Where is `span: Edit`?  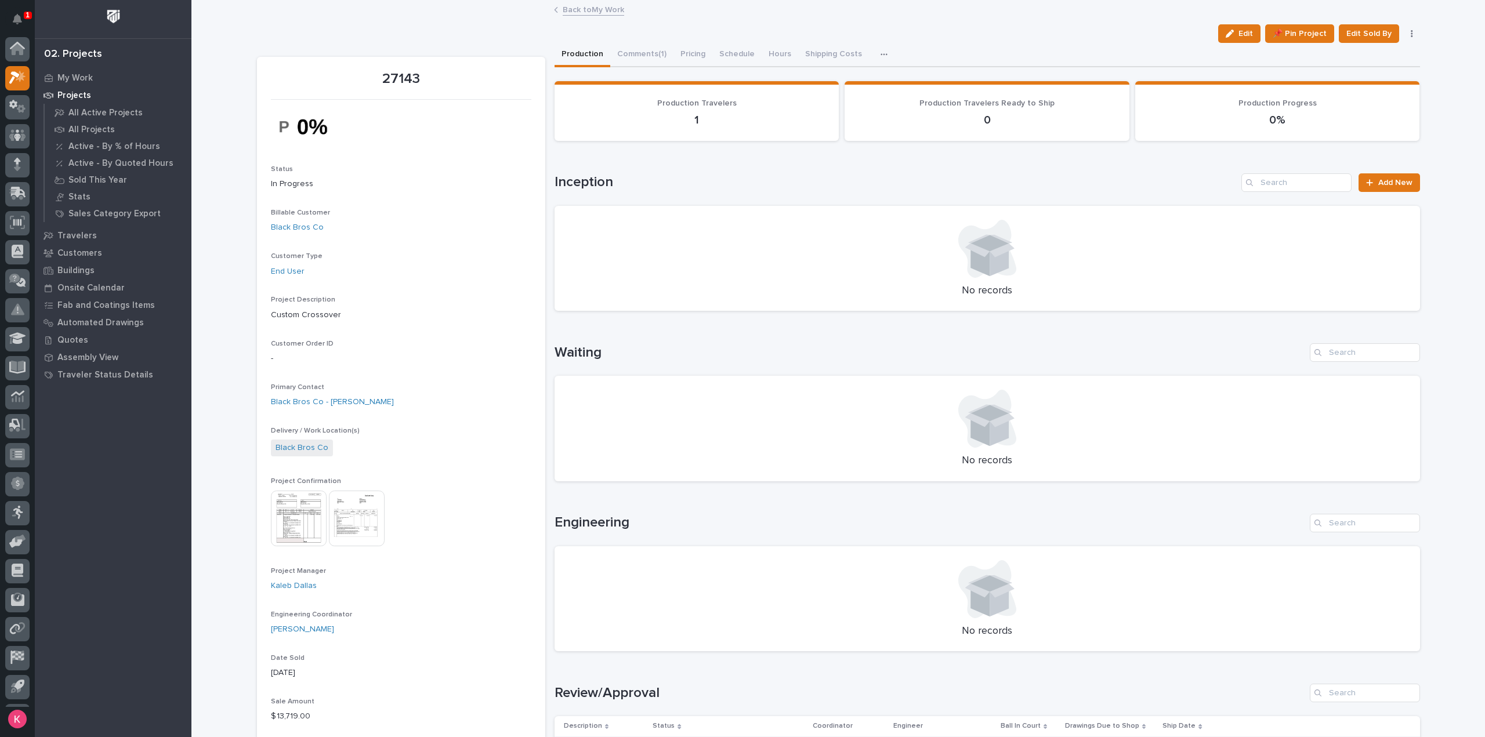 span: Edit is located at coordinates (1245, 34).